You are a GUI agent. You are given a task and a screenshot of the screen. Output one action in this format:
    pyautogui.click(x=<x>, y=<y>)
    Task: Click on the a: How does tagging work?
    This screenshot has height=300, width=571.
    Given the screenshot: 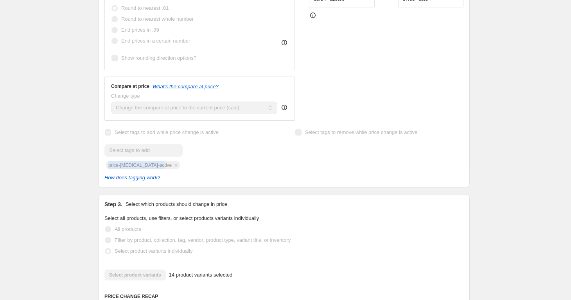 What is the action you would take?
    pyautogui.click(x=132, y=177)
    